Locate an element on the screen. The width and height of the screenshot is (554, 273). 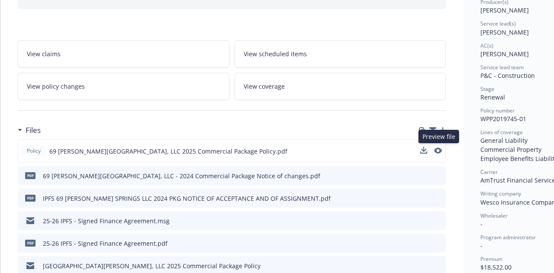
span: View scheduled items is located at coordinates (275, 54).